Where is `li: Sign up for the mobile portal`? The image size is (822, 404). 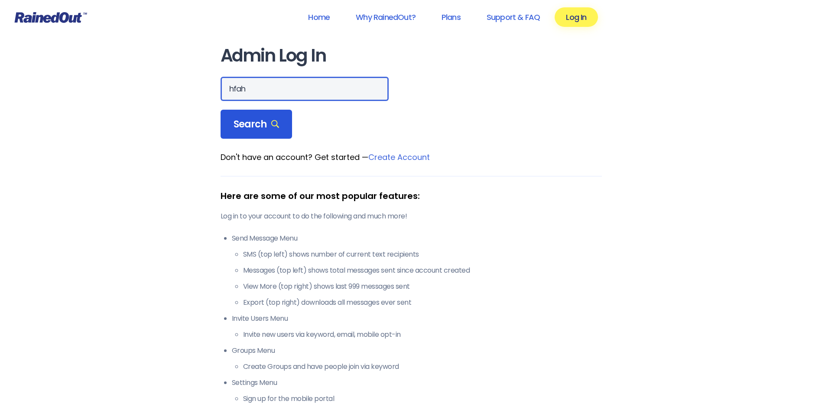
li: Sign up for the mobile portal is located at coordinates (422, 399).